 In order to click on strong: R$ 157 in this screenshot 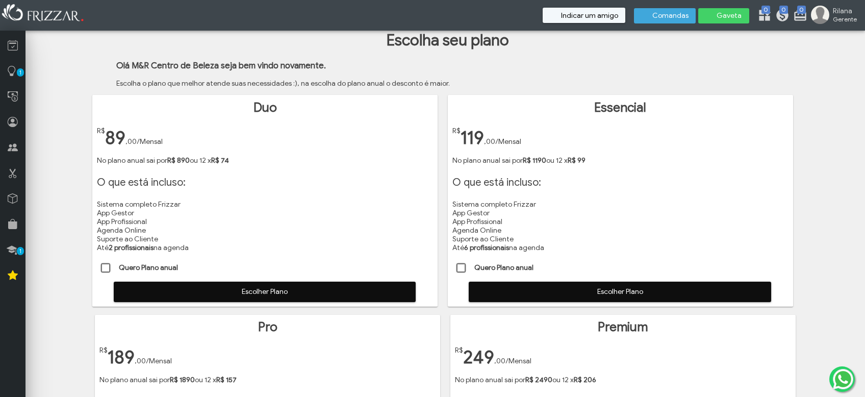, I will do `click(226, 379)`.